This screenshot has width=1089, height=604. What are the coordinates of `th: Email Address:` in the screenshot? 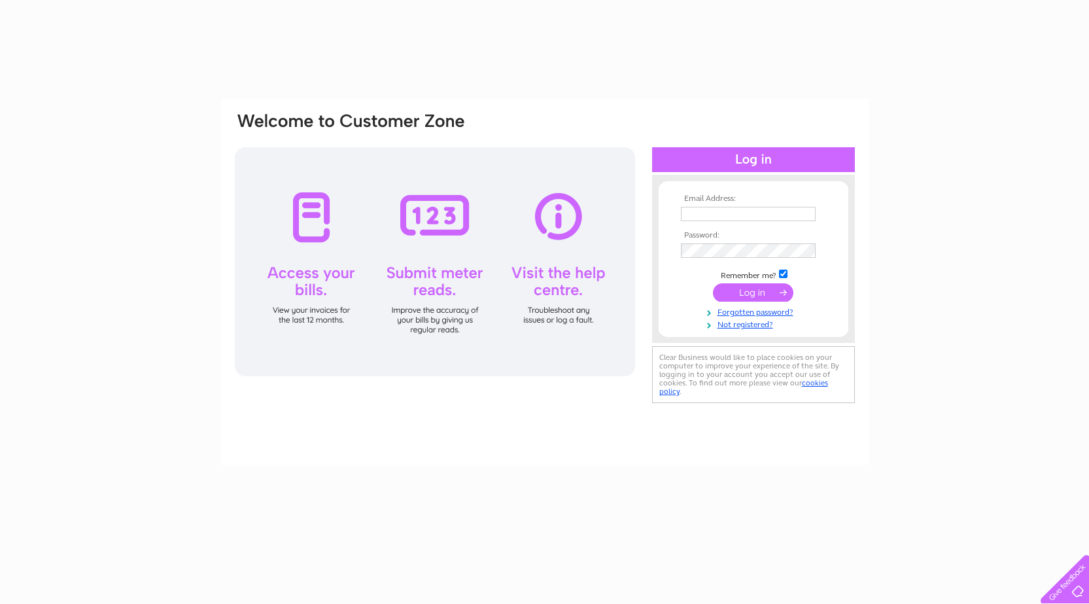 It's located at (754, 199).